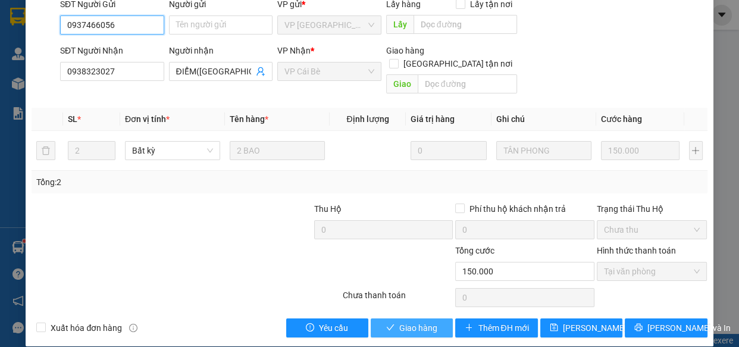  What do you see at coordinates (86, 328) in the screenshot?
I see `span: Xuất hóa đơn hàng` at bounding box center [86, 328].